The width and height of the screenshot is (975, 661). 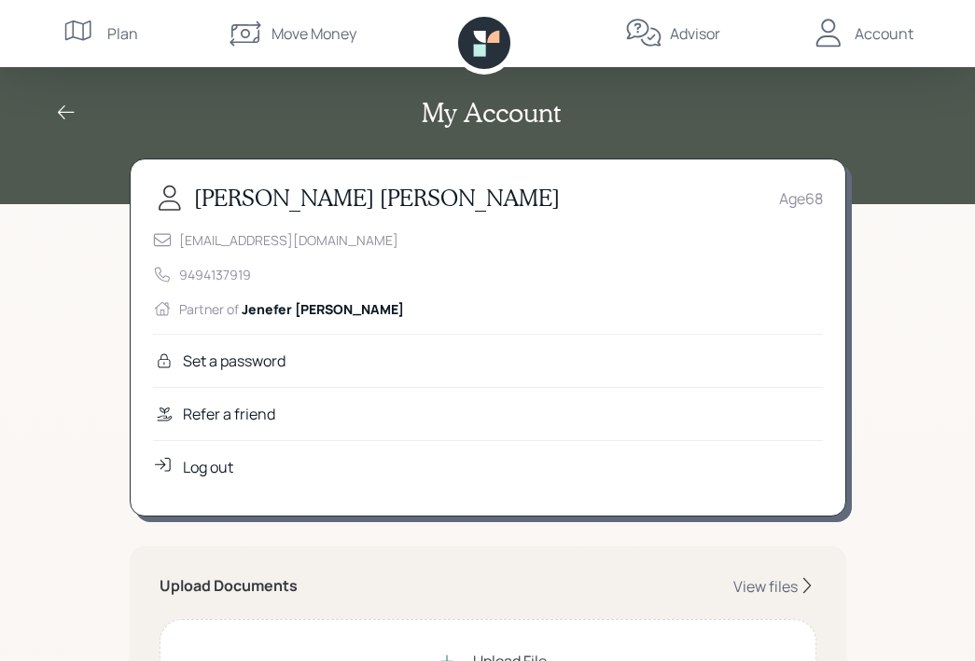 I want to click on div: Plan, so click(x=122, y=34).